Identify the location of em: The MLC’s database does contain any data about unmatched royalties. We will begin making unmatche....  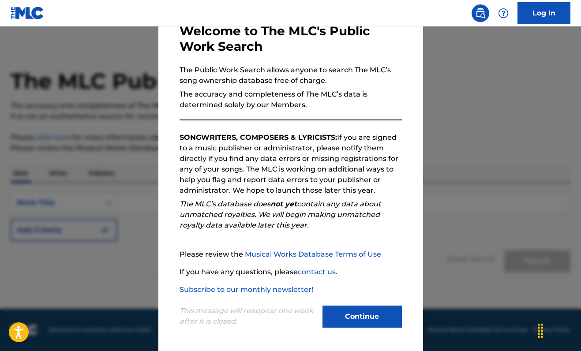
(280, 215).